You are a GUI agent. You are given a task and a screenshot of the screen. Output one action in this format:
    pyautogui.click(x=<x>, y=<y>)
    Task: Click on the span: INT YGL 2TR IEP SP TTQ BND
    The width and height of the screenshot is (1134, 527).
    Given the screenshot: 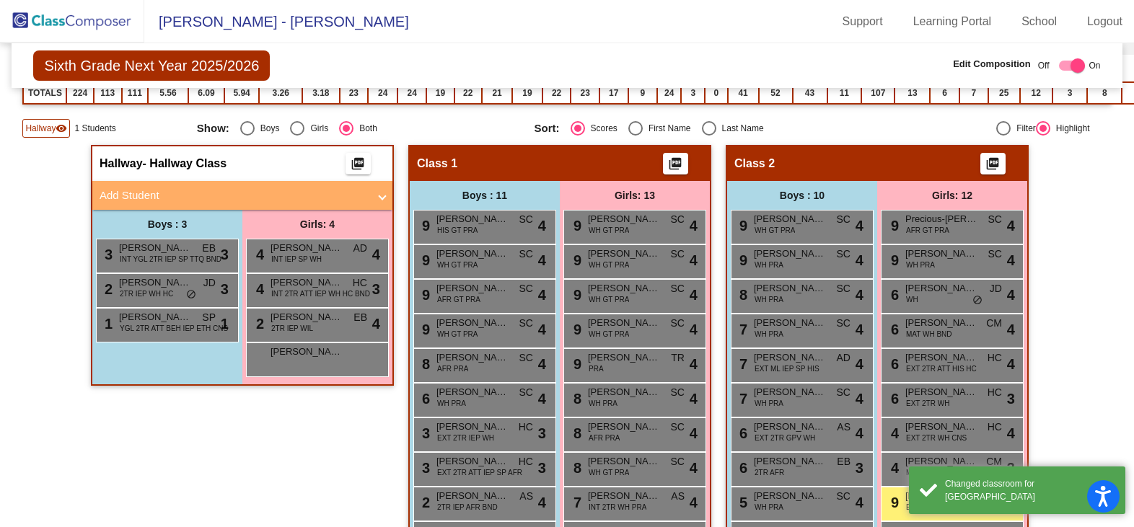 What is the action you would take?
    pyautogui.click(x=170, y=259)
    